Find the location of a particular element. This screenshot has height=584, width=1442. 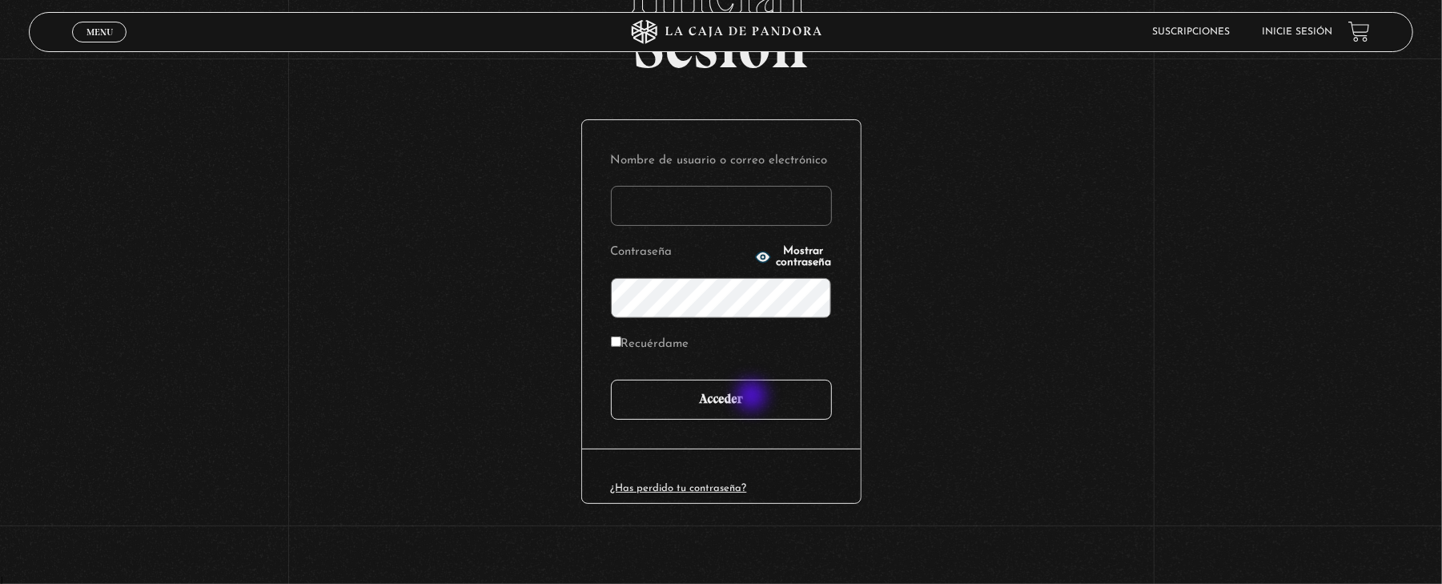

span: Mostrar contraseña is located at coordinates (804, 257).